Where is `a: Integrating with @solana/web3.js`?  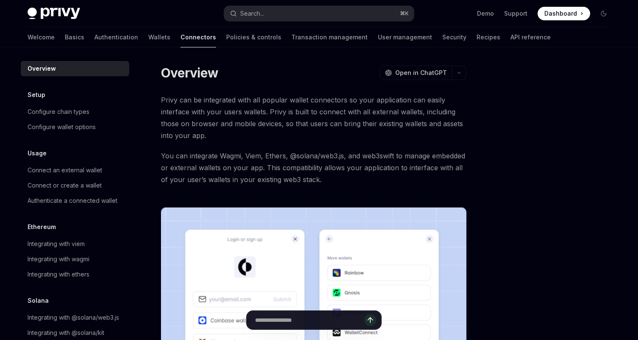 a: Integrating with @solana/web3.js is located at coordinates (75, 318).